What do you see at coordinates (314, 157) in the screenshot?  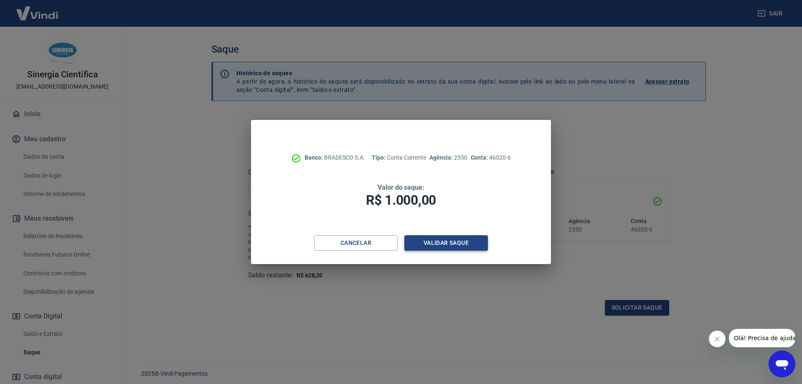 I see `span: Banco:` at bounding box center [314, 157].